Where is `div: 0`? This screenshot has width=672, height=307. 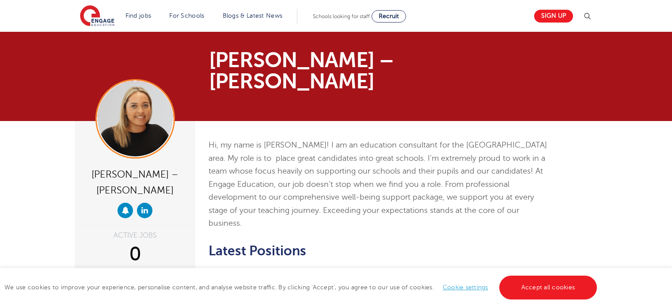 div: 0 is located at coordinates (135, 254).